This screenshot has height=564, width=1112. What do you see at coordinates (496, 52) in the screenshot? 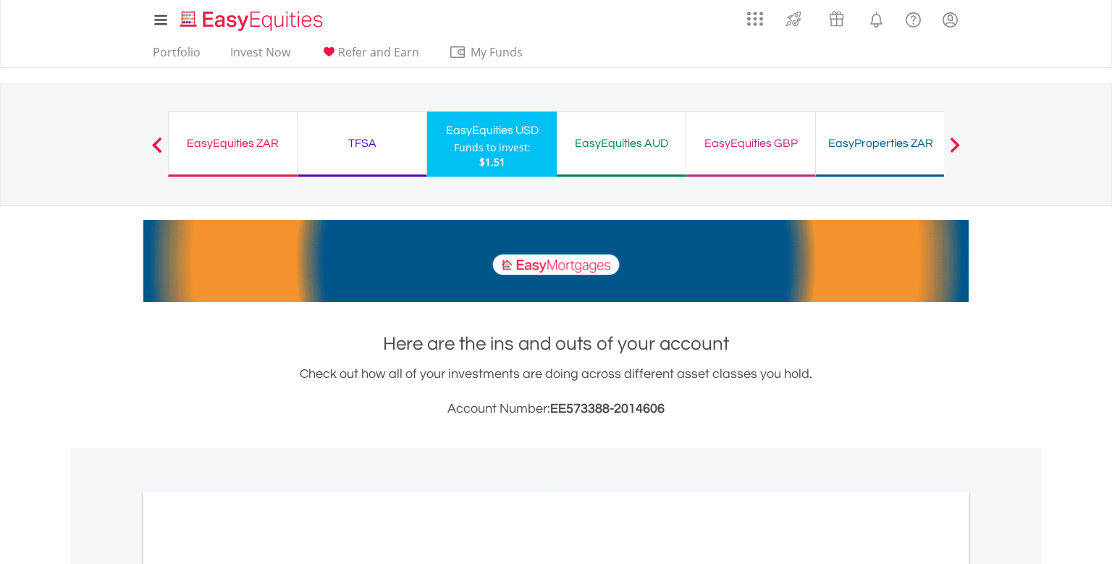
I see `span: My Funds` at bounding box center [496, 52].